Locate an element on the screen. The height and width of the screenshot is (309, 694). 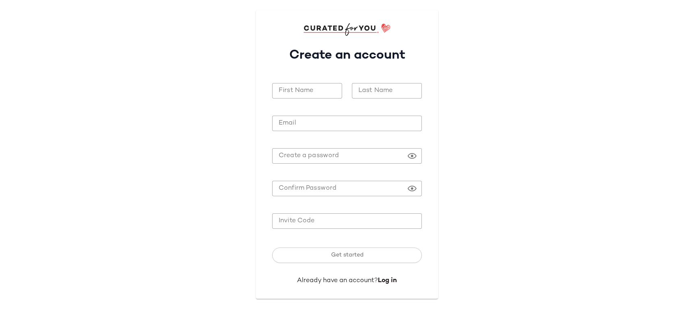
span: Get started is located at coordinates (347, 255).